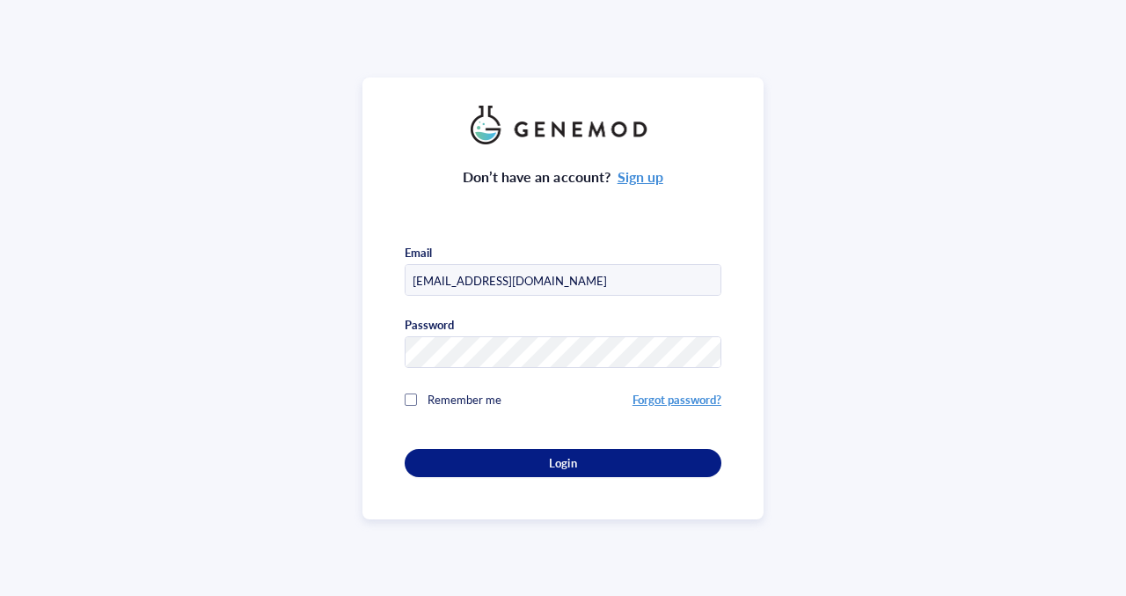  Describe the element at coordinates (562, 463) in the screenshot. I see `span: Login` at that location.